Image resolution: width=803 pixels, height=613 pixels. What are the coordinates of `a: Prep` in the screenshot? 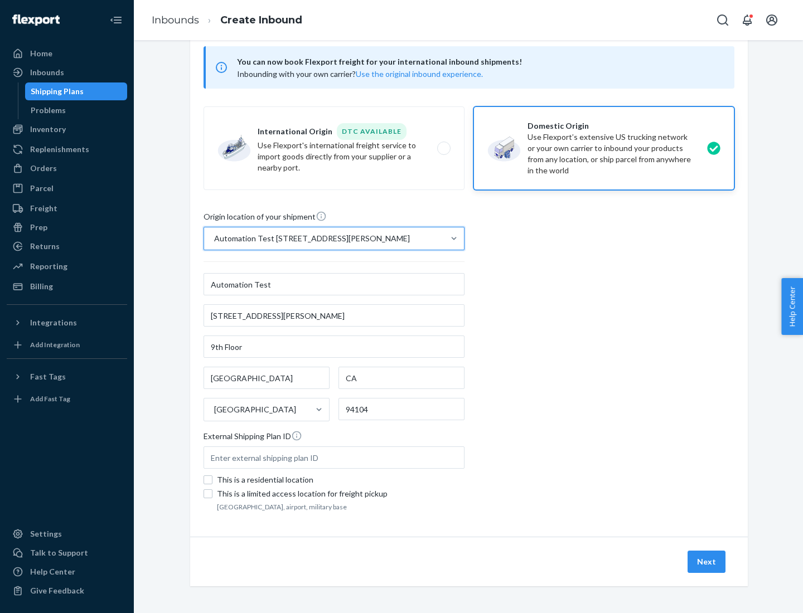 It's located at (67, 228).